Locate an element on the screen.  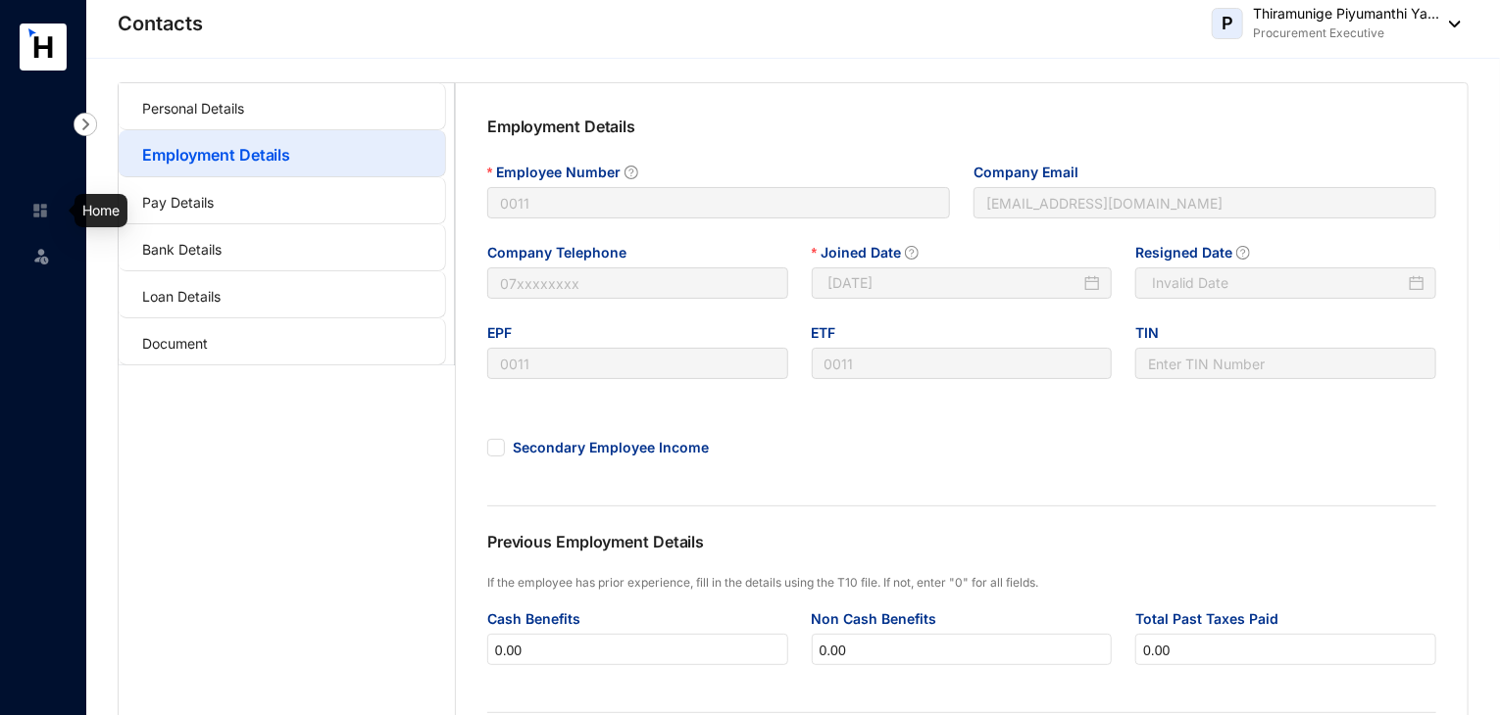
input: Total Past Taxes Paid is located at coordinates (1285, 651).